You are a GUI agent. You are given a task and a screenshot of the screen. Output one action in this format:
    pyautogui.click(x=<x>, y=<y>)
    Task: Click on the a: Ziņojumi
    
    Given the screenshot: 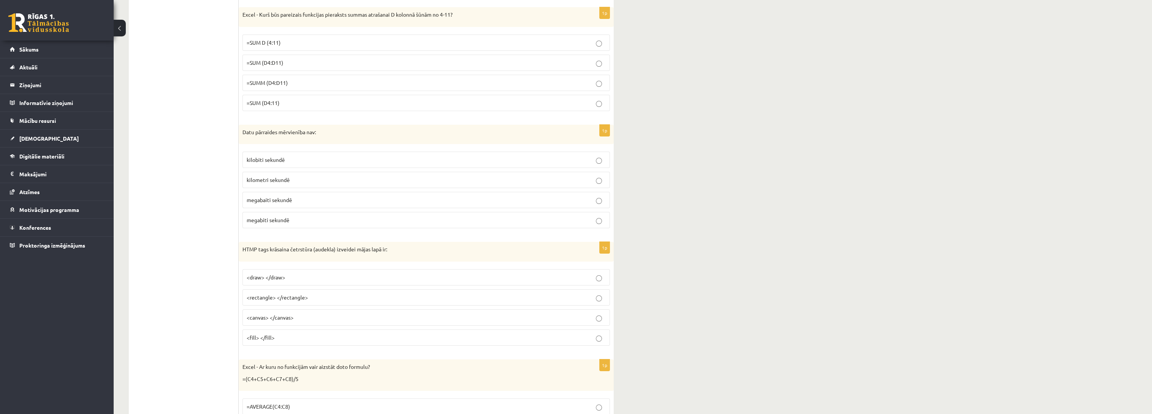 What is the action you would take?
    pyautogui.click(x=57, y=85)
    